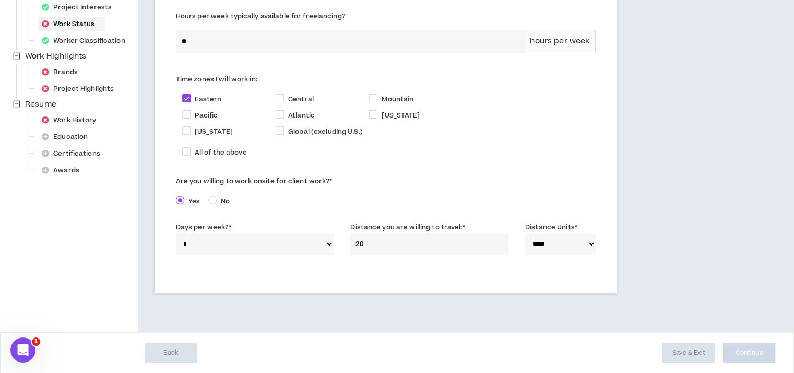 This screenshot has height=373, width=794. Describe the element at coordinates (397, 99) in the screenshot. I see `span: Mountain` at that location.